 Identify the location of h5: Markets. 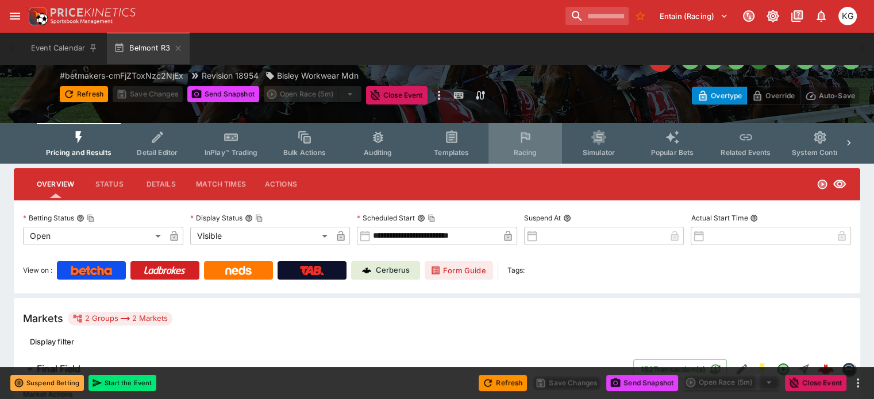
(43, 318).